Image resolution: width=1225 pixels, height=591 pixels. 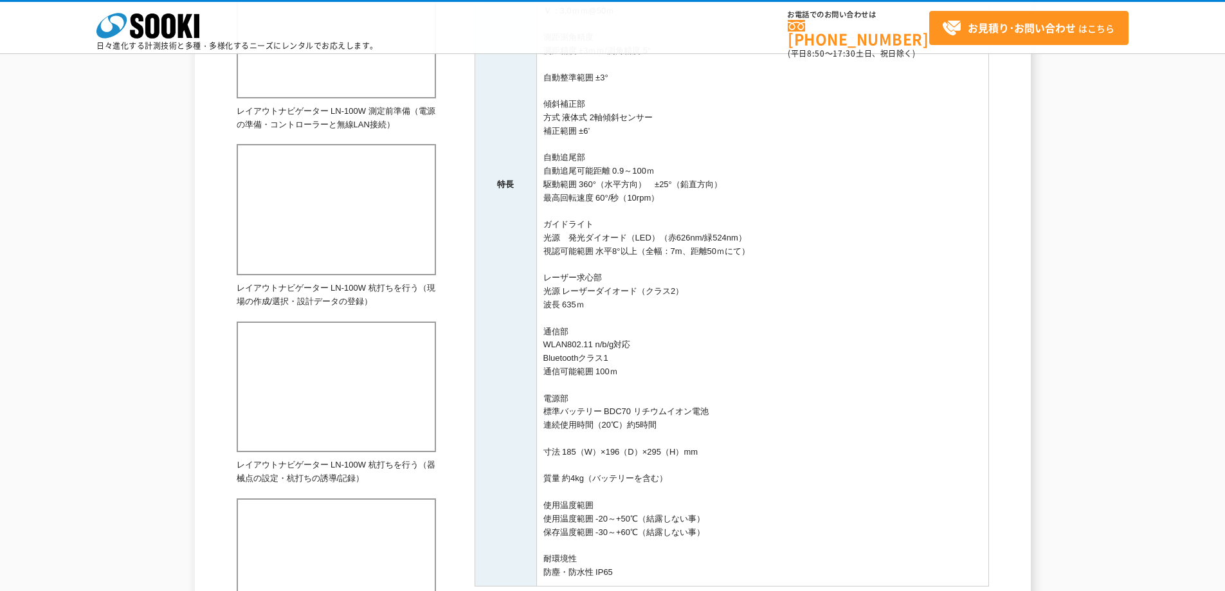 I want to click on strong: お見積り･お問い合わせ, so click(x=1022, y=28).